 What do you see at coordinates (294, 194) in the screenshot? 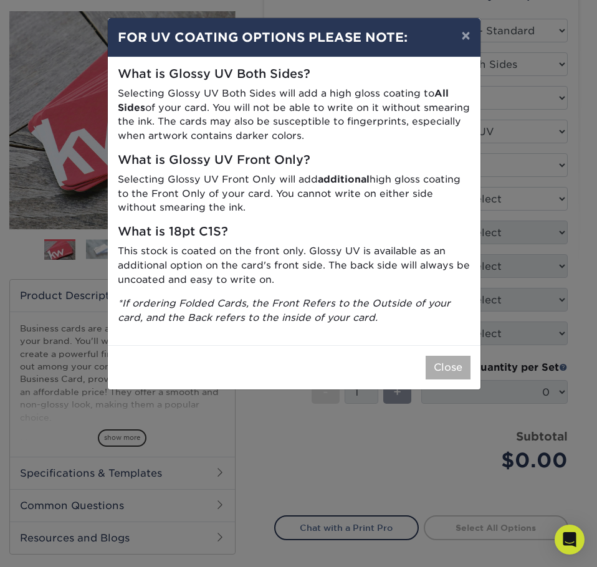
I see `p: Selecting Glossy UV Front Only will add high gloss coating to the Front Only of your card. You ca...` at bounding box center [294, 194].